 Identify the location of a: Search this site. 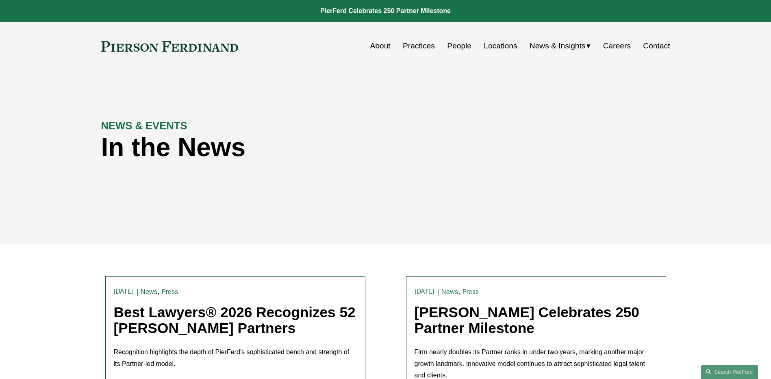
(730, 371).